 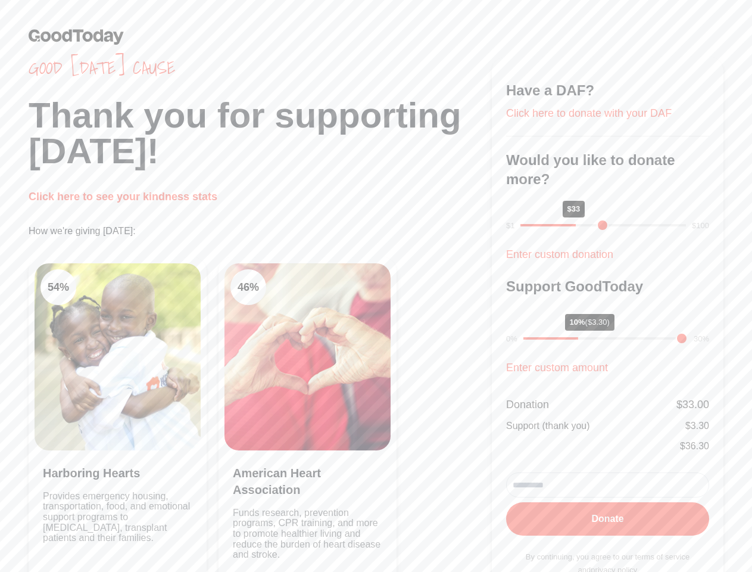 What do you see at coordinates (117, 525) in the screenshot?
I see `p: Provides emergency housing, transportation, food, and emotional support programs to [MEDICAL_DATA...` at bounding box center [117, 525].